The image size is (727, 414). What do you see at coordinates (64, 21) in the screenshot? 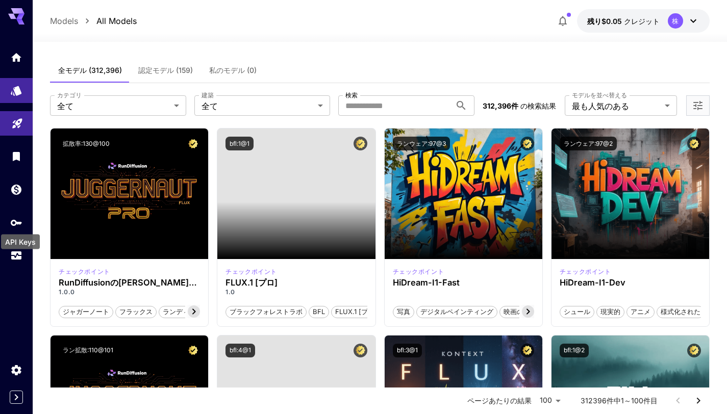
I see `a: Models` at bounding box center [64, 21].